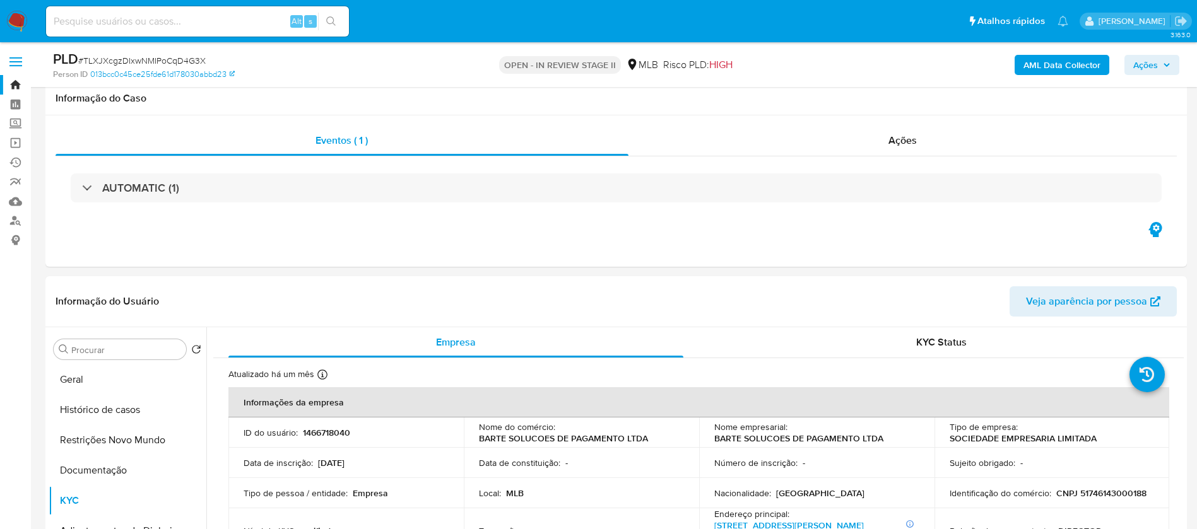  Describe the element at coordinates (197, 21) in the screenshot. I see `input: Pesquise usuários ou casos...` at that location.